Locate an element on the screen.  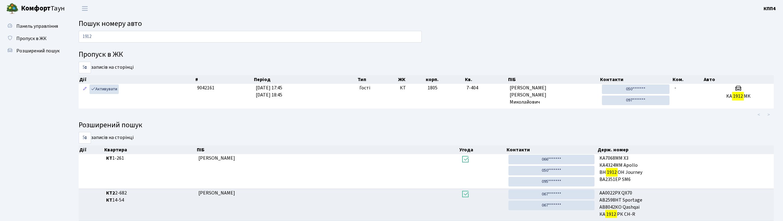
th: Держ. номер is located at coordinates (686, 150).